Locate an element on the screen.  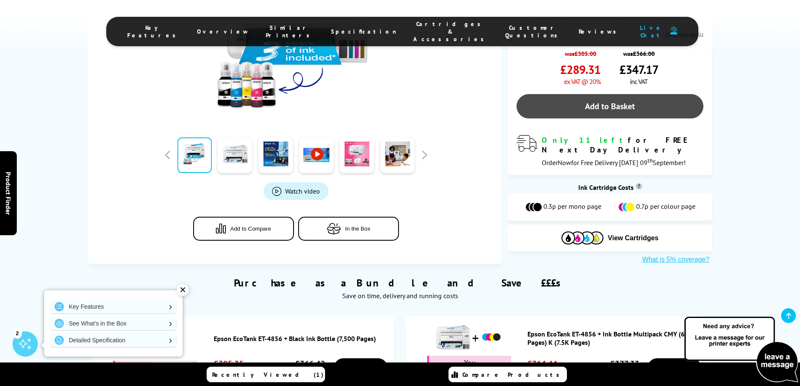
button: Add to Compare is located at coordinates (244, 228).